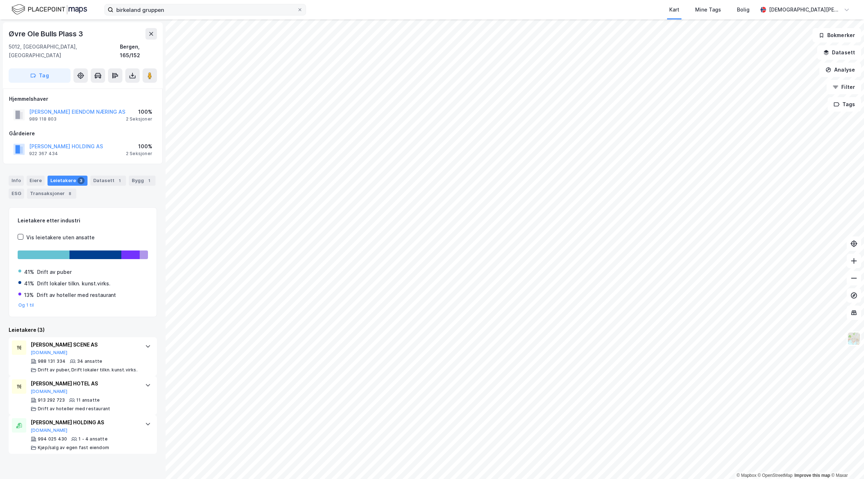 Image resolution: width=864 pixels, height=479 pixels. I want to click on div: Info, so click(16, 181).